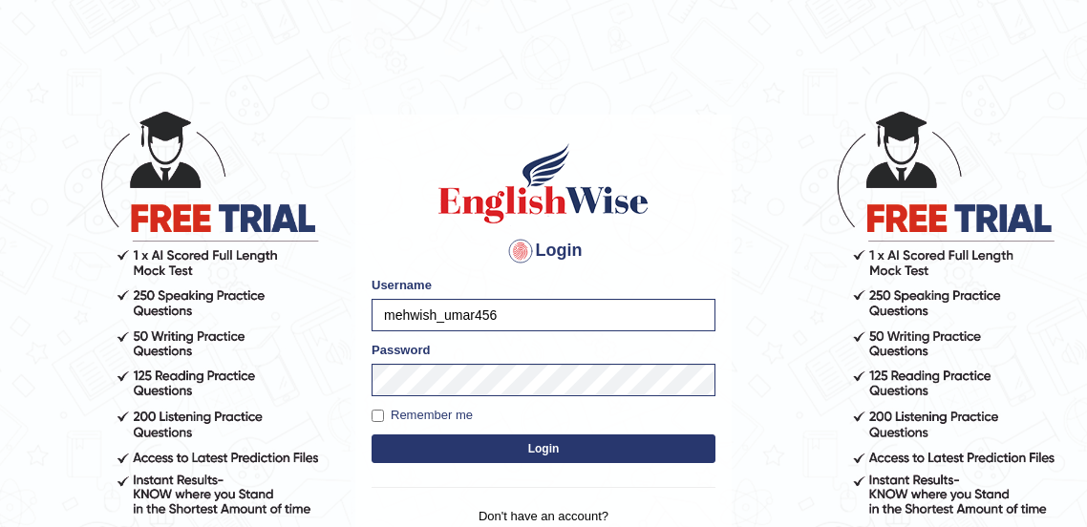  What do you see at coordinates (401, 285) in the screenshot?
I see `label: Username` at bounding box center [401, 285].